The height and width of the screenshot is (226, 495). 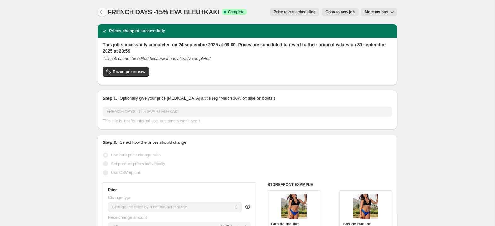 I want to click on h3: Price, so click(x=112, y=190).